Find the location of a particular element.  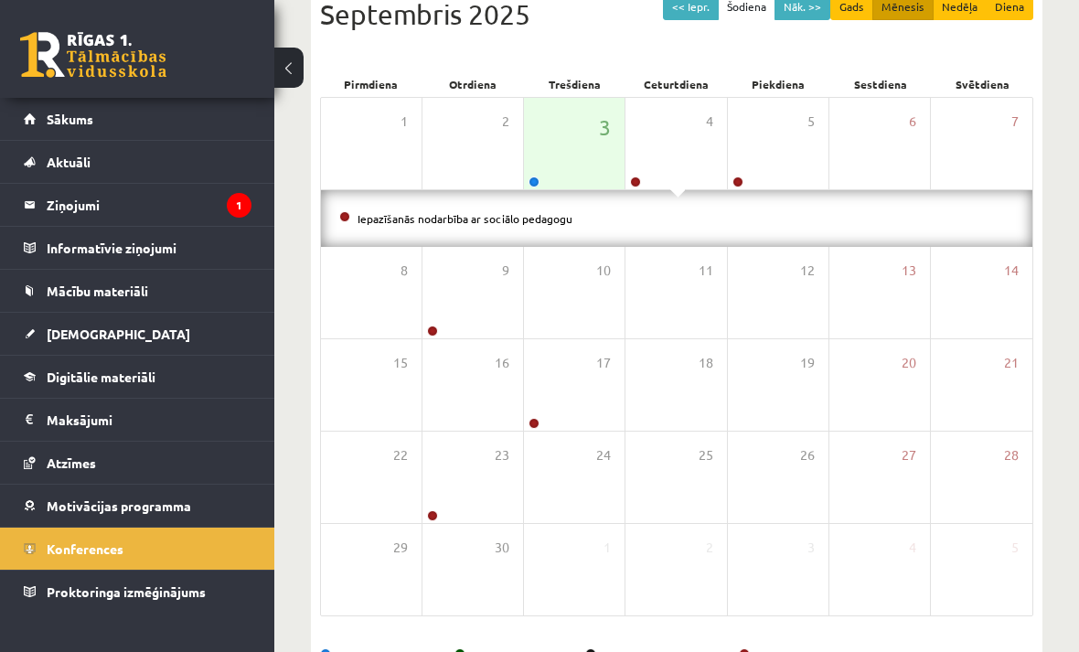

span: 20 is located at coordinates (909, 363).